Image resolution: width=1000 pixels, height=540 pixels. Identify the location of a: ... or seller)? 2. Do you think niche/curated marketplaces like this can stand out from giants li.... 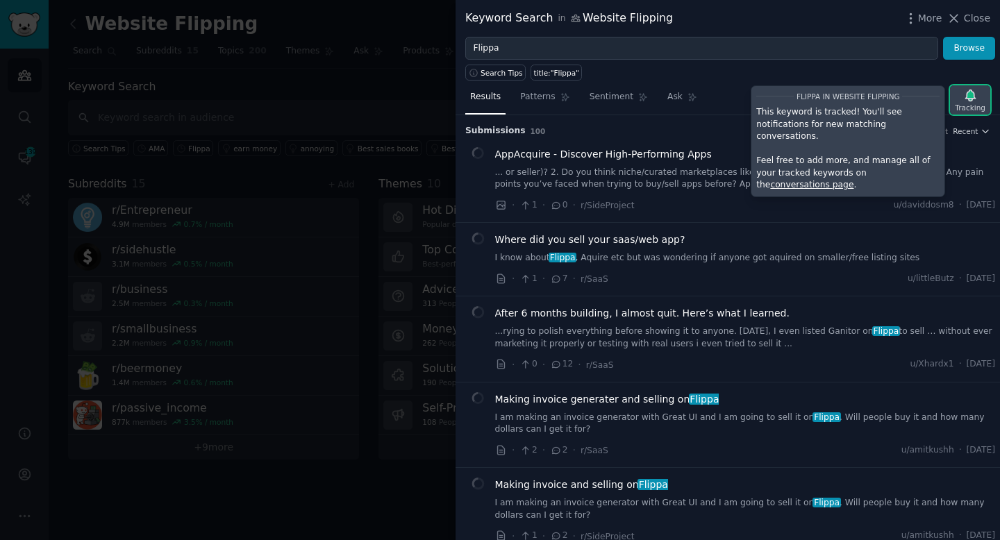
(745, 179).